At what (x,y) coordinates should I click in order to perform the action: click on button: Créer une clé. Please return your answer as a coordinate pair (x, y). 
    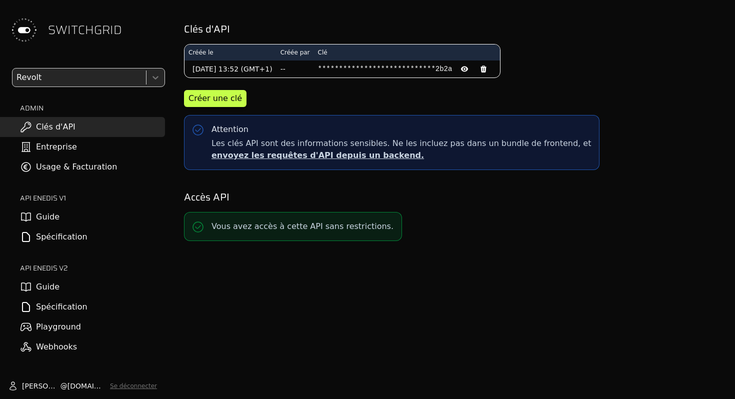
    Looking at the image, I should click on (215, 98).